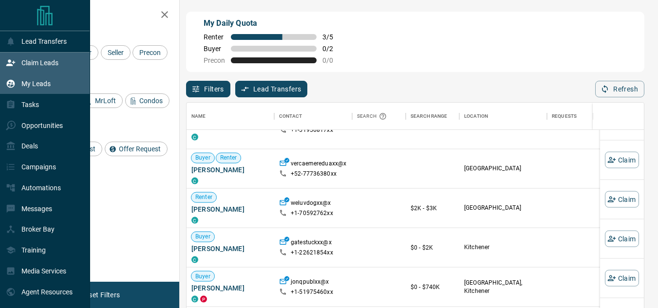 This screenshot has height=308, width=658. I want to click on p: gatestuckxx@x, so click(311, 243).